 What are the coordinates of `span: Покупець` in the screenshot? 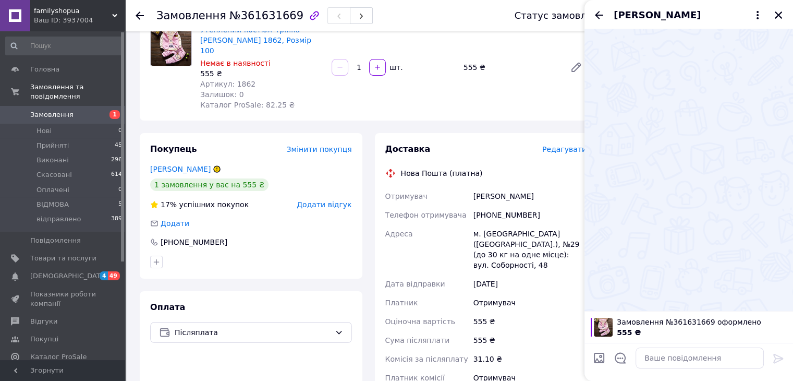 It's located at (174, 149).